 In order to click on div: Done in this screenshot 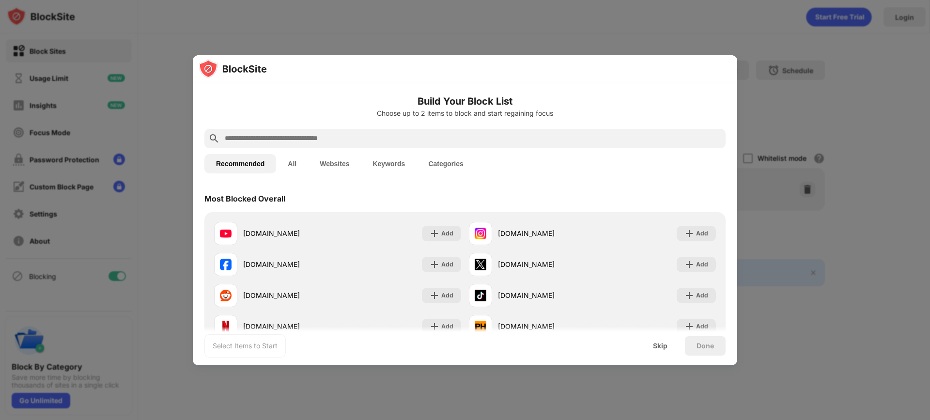, I will do `click(705, 346)`.